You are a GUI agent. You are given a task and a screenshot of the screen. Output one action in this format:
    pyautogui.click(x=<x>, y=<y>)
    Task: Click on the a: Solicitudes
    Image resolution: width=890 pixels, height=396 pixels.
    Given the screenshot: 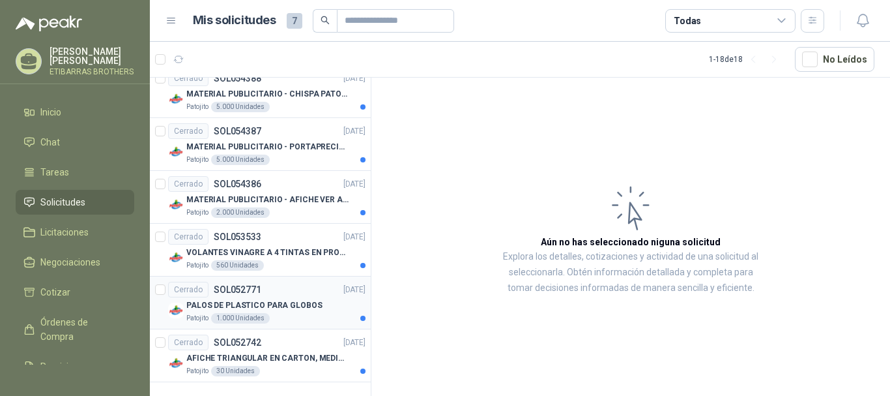 What is the action you would take?
    pyautogui.click(x=75, y=202)
    